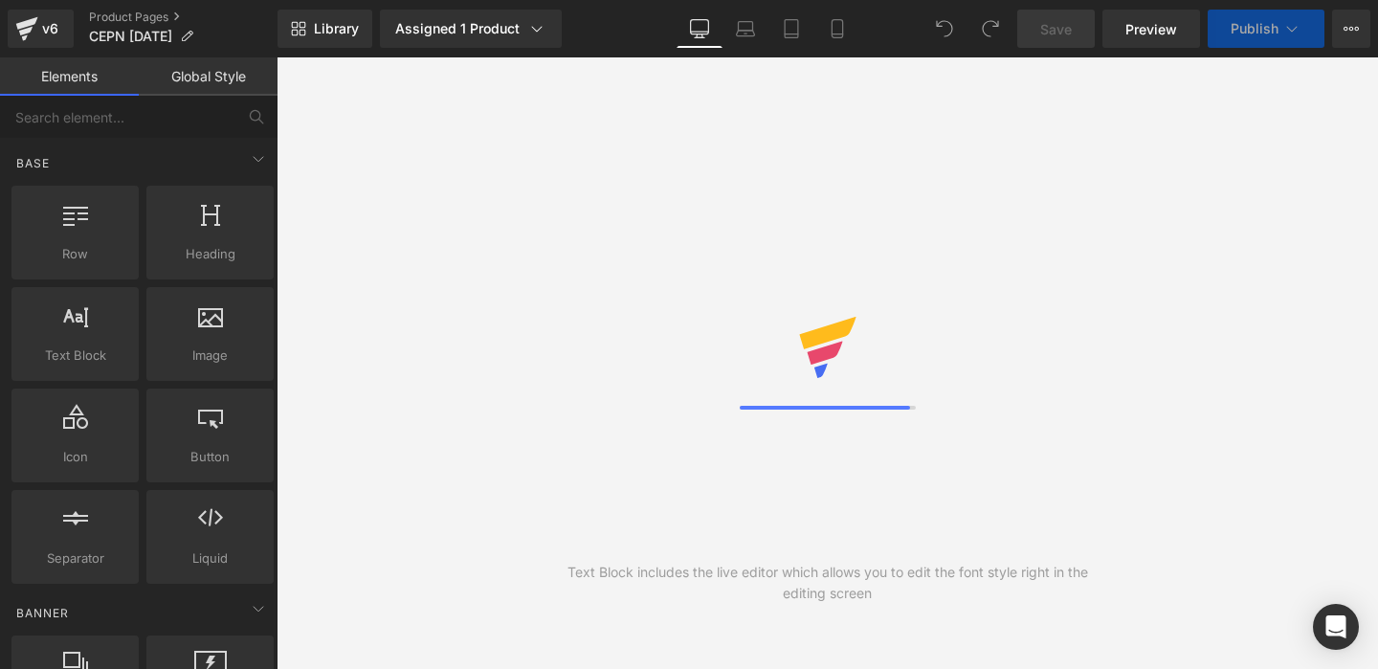 This screenshot has width=1378, height=669. Describe the element at coordinates (837, 29) in the screenshot. I see `a: Mobile` at that location.